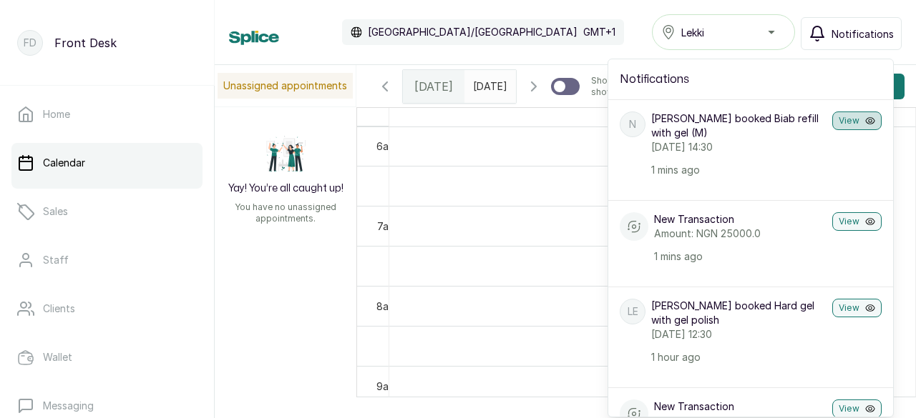 This screenshot has height=418, width=916. What do you see at coordinates (738, 358) in the screenshot?
I see `p: 1 hour ago` at bounding box center [738, 358].